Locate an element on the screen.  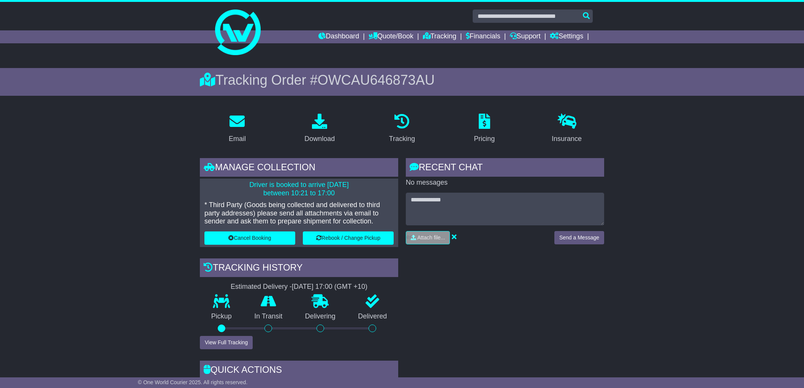
button: Send a Message is located at coordinates (579, 238).